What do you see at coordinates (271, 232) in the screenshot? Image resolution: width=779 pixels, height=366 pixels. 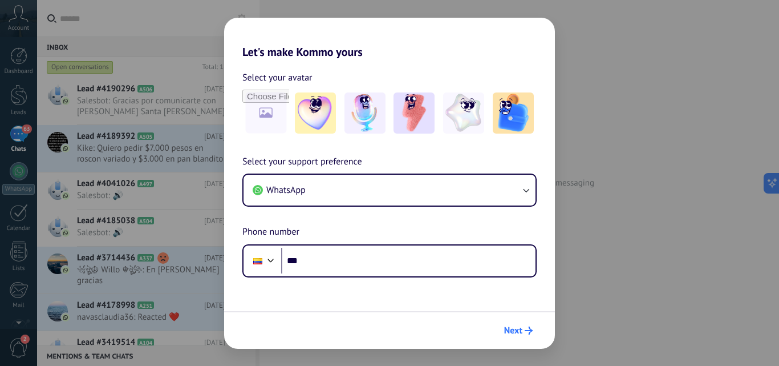 I see `span: Phone number` at bounding box center [271, 232].